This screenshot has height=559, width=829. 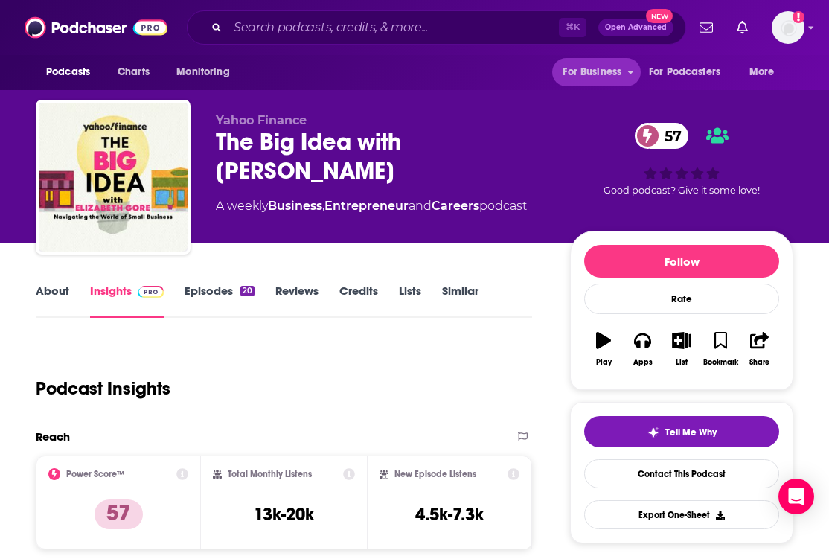 What do you see at coordinates (796, 496) in the screenshot?
I see `div: Open Intercom Messenger` at bounding box center [796, 496].